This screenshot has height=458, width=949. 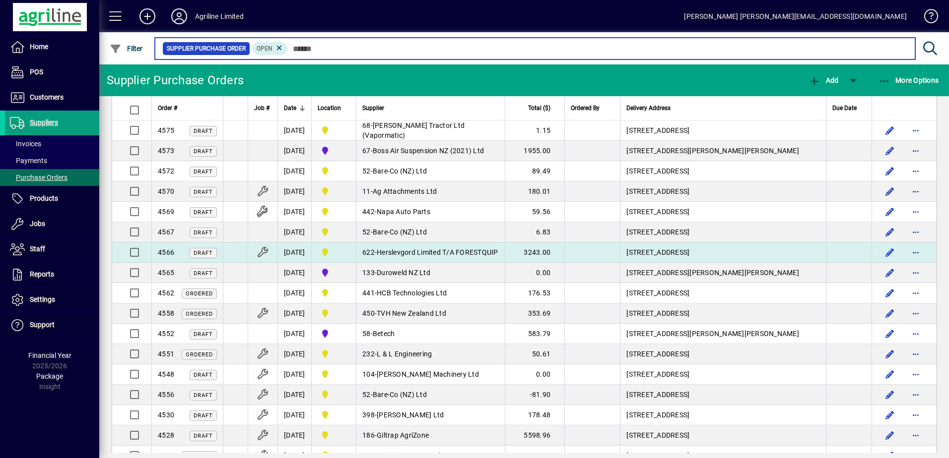 What do you see at coordinates (52, 250) in the screenshot?
I see `a: Staff` at bounding box center [52, 250].